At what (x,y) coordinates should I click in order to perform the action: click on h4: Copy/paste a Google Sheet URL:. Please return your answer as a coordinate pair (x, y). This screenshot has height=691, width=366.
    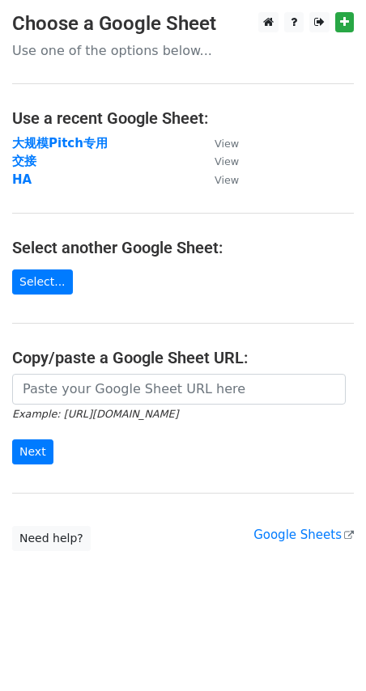
    Looking at the image, I should click on (183, 358).